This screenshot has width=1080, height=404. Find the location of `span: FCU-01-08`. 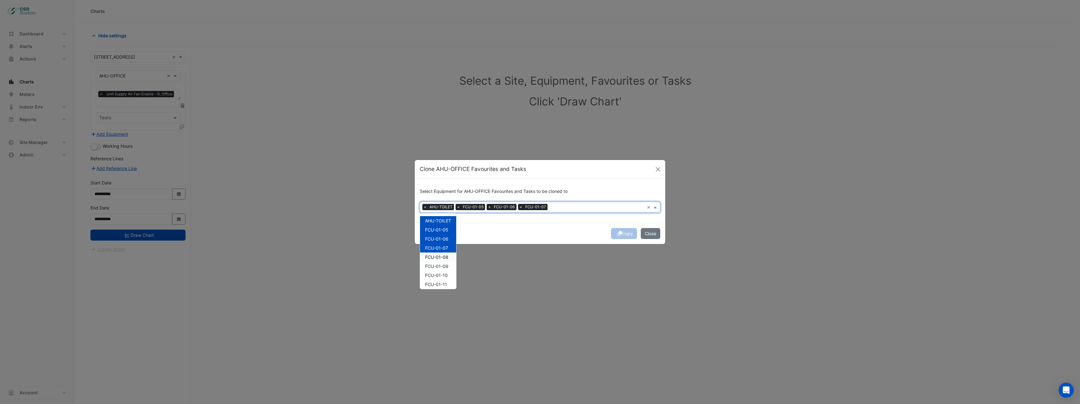

span: FCU-01-08 is located at coordinates (437, 257).